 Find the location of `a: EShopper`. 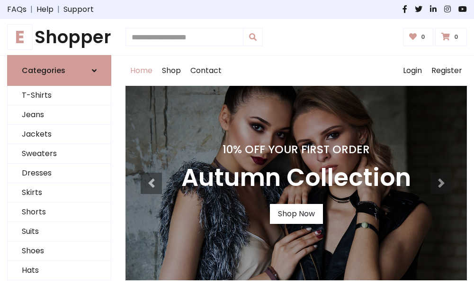

a: EShopper is located at coordinates (59, 37).